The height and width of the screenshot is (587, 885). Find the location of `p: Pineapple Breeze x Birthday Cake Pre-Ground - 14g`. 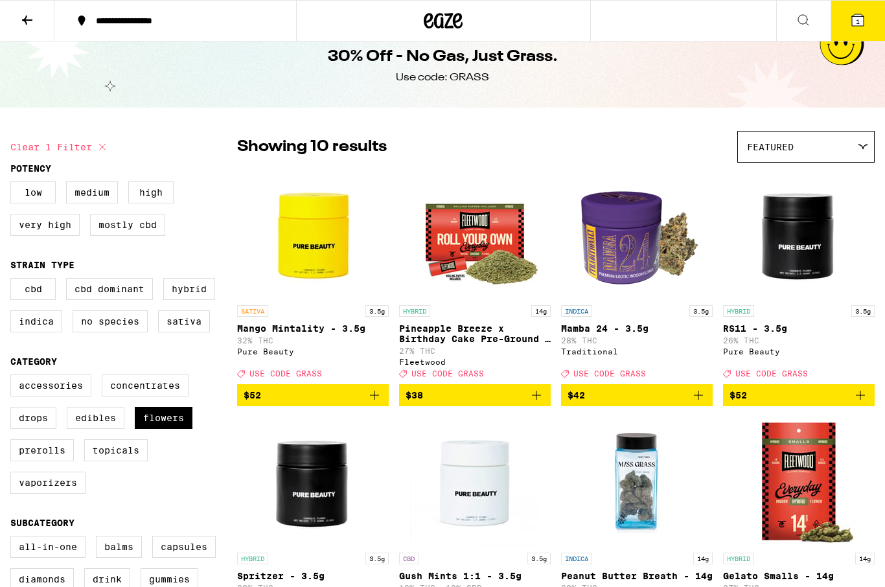

p: Pineapple Breeze x Birthday Cake Pre-Ground - 14g is located at coordinates (475, 334).